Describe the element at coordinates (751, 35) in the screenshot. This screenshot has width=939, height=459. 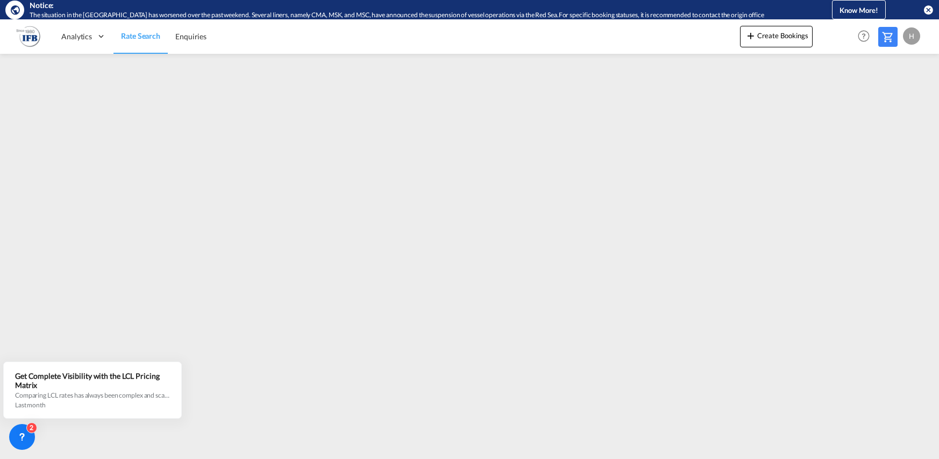
I see `md-icon: icon-plus 400-fg` at that location.